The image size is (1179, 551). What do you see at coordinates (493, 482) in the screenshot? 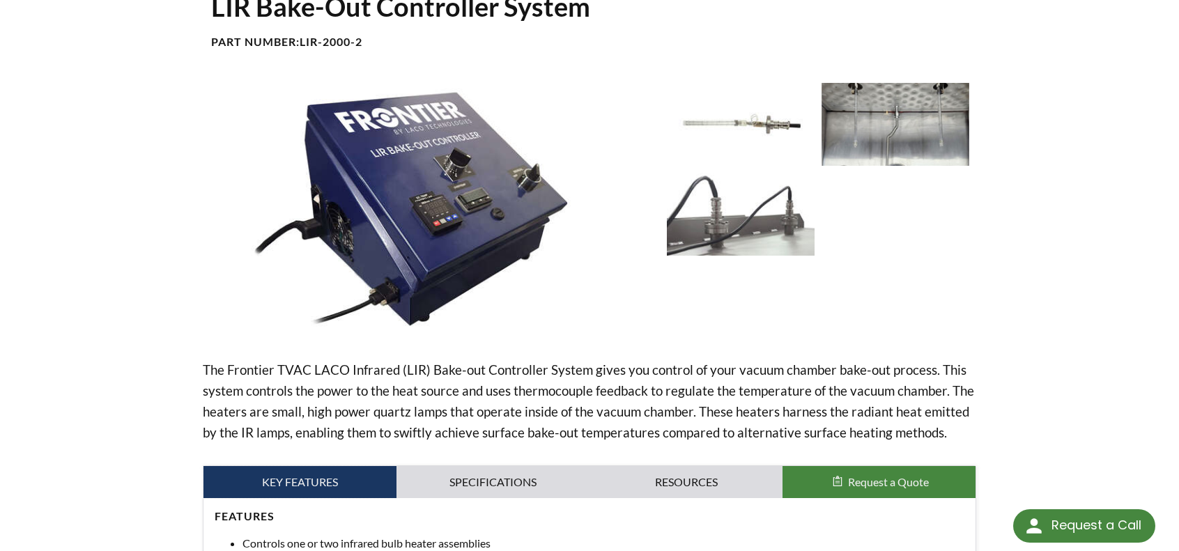
I see `a: Specifications` at bounding box center [493, 482].